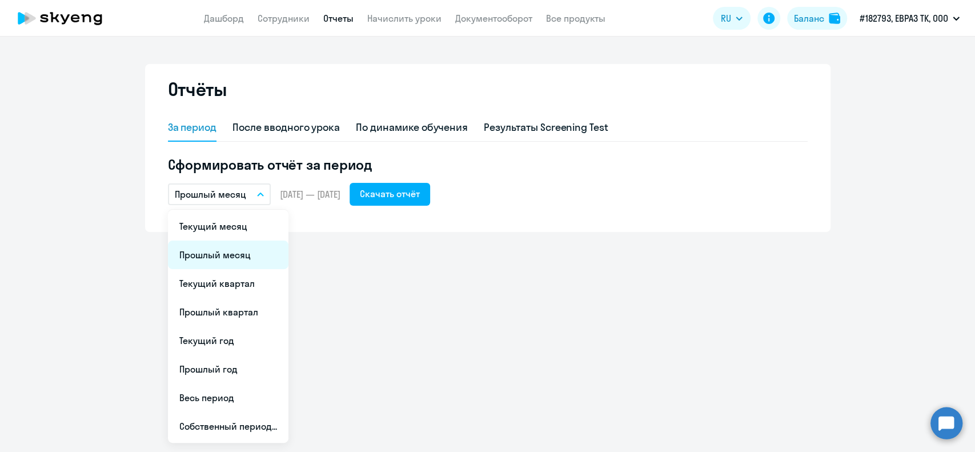  I want to click on div: По динамике обучения, so click(412, 127).